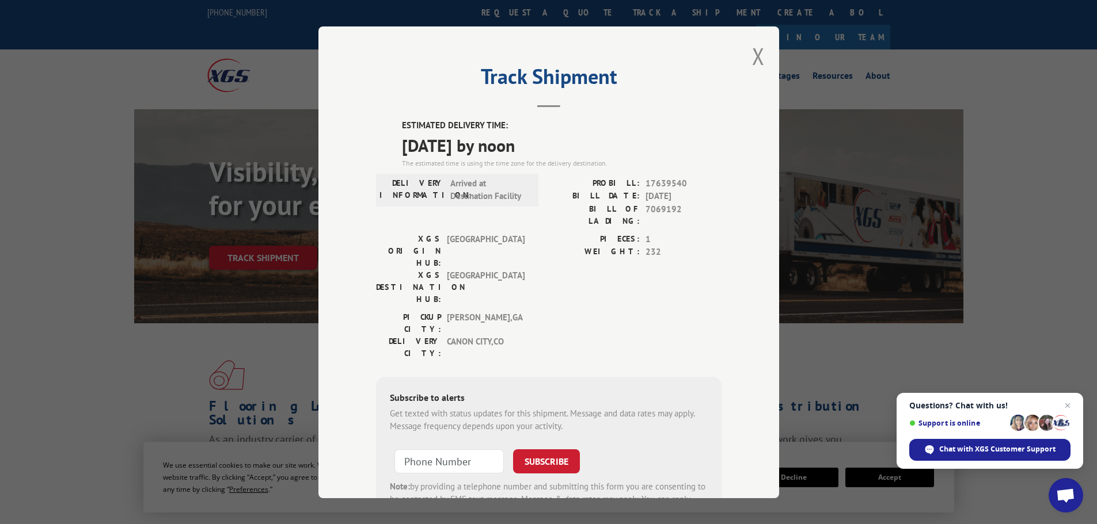 This screenshot has width=1097, height=524. Describe the element at coordinates (485, 347) in the screenshot. I see `span: CANON CITY , CO` at that location.